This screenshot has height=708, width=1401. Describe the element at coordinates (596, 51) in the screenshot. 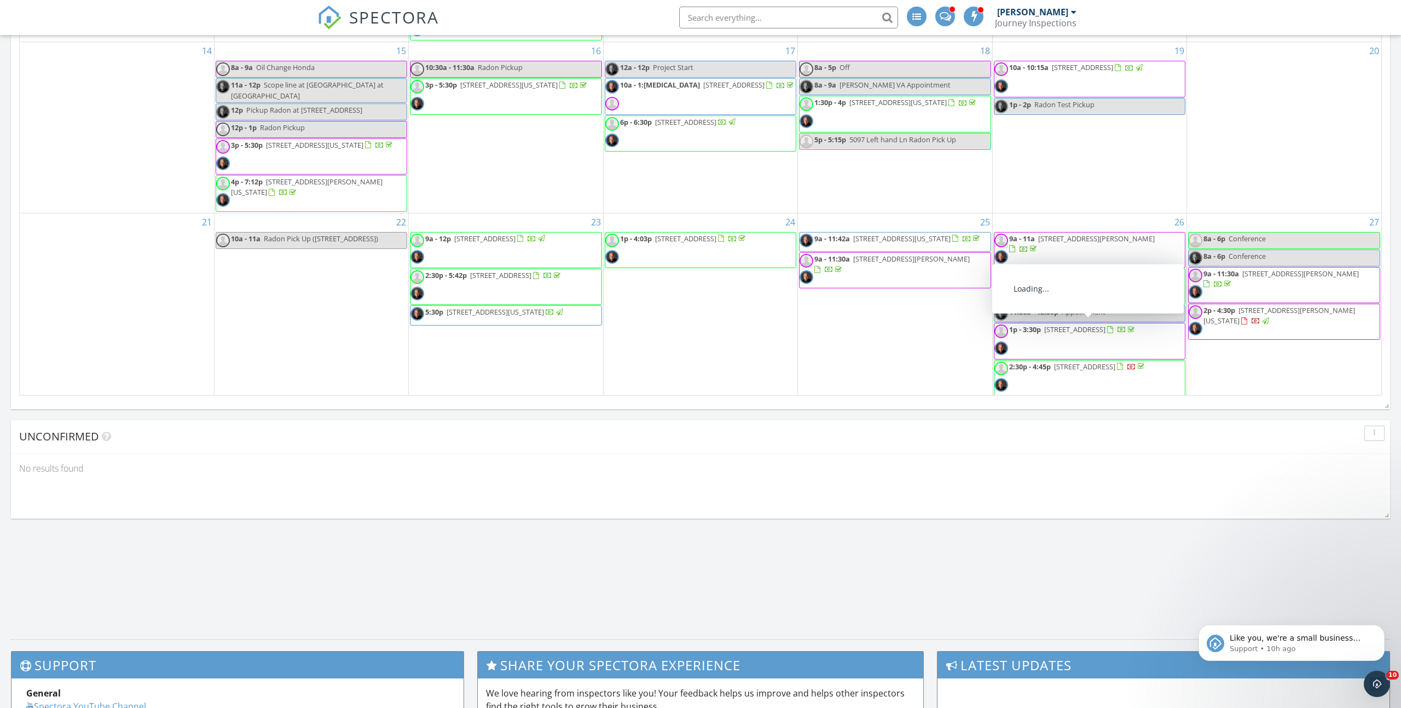

I see `a: Go to September 16, 2025` at that location.